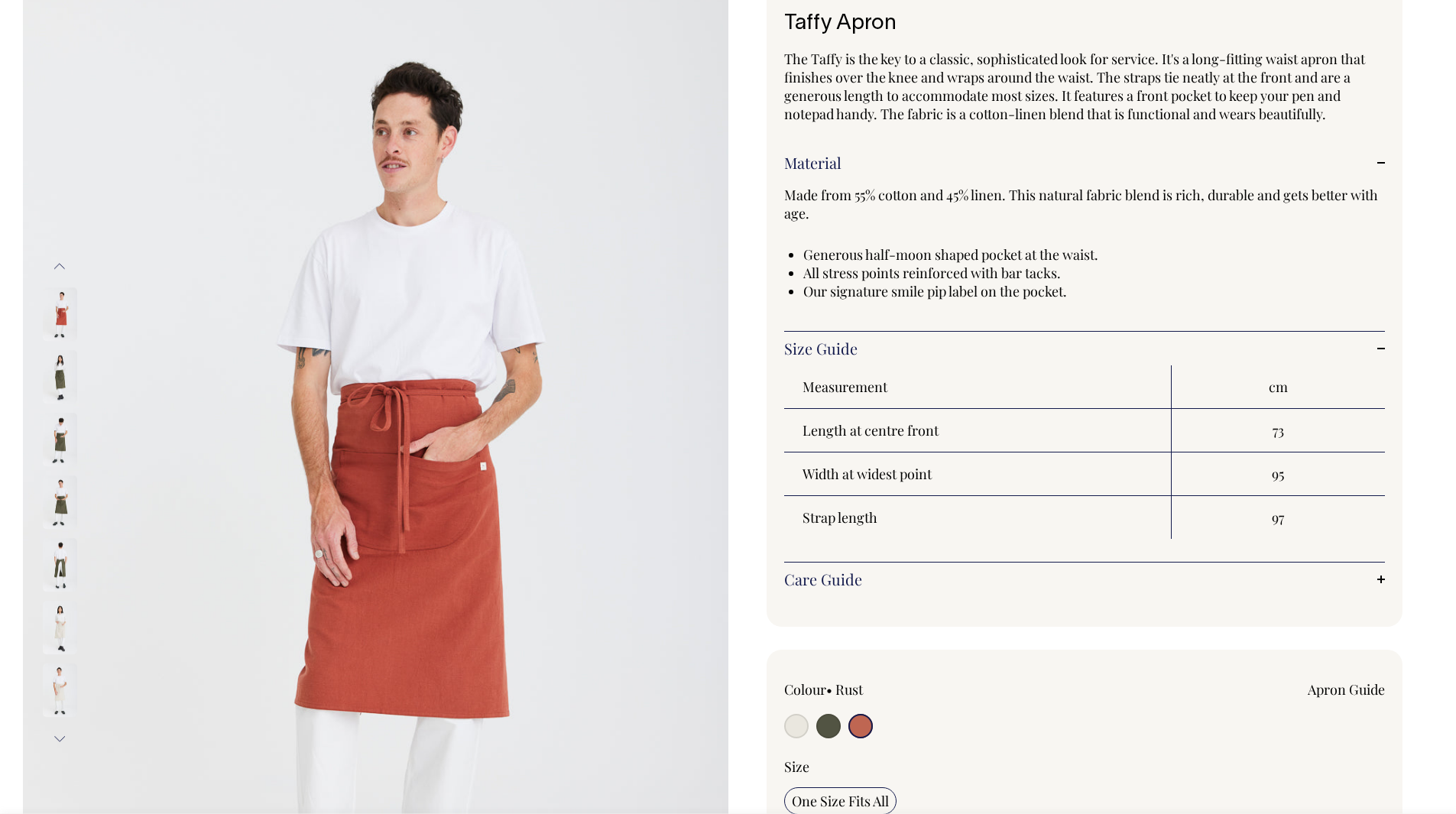 The image size is (1456, 814). I want to click on label: Rust, so click(849, 689).